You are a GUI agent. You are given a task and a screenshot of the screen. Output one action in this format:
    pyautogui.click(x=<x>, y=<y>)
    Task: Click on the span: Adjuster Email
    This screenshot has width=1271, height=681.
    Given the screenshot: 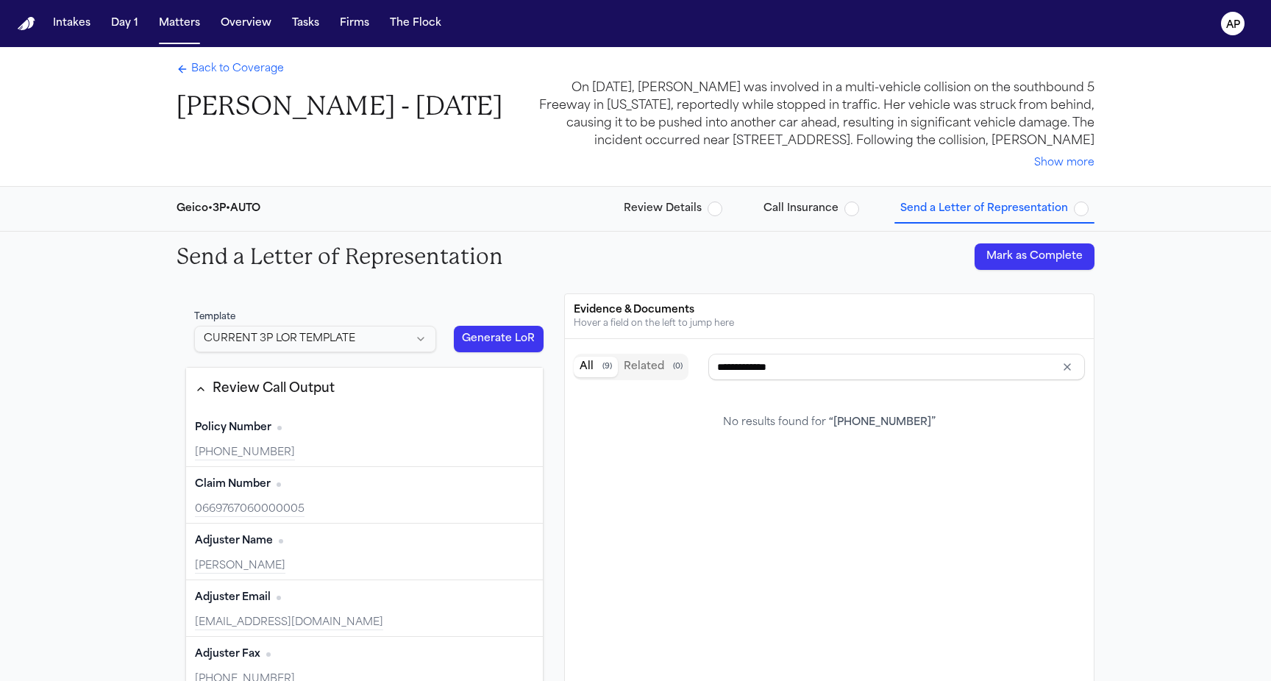 What is the action you would take?
    pyautogui.click(x=232, y=598)
    